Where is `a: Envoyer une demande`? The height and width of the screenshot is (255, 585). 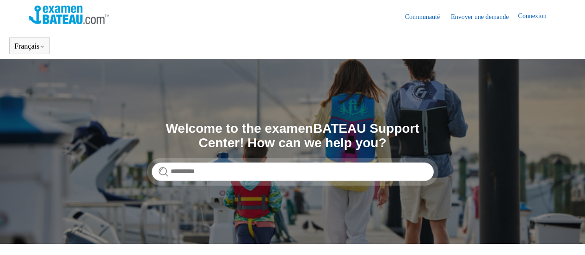
a: Envoyer une demande is located at coordinates (485, 17).